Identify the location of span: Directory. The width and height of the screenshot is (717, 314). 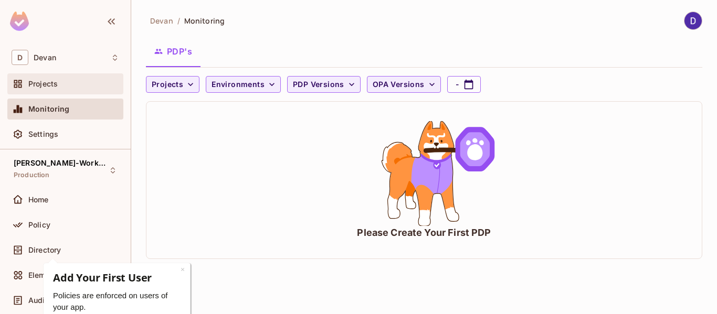
(45, 250).